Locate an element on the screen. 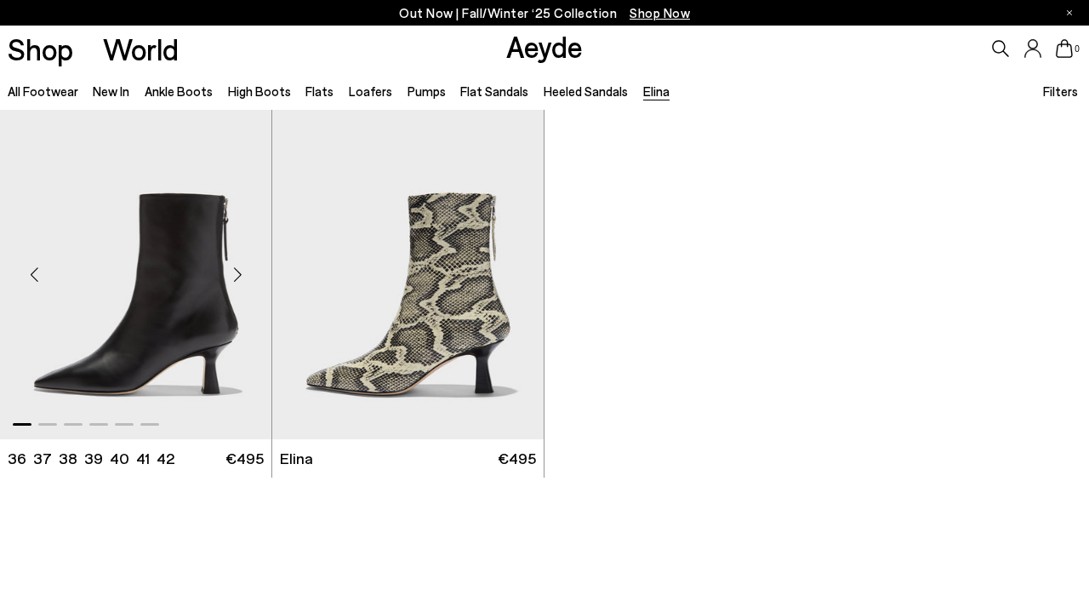 The width and height of the screenshot is (1089, 613). span: Elina is located at coordinates (296, 458).